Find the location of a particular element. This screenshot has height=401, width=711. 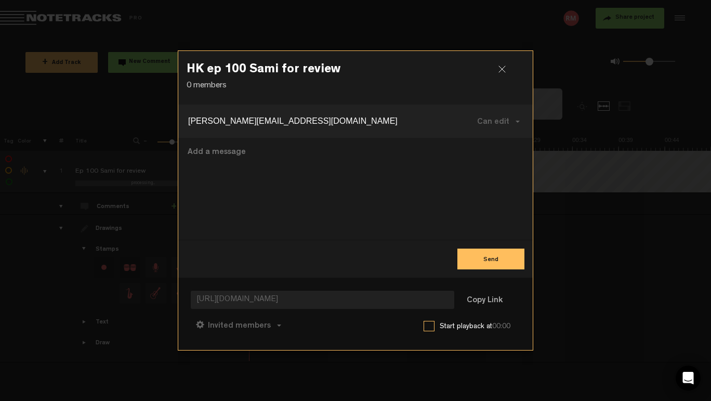

span: Can edit is located at coordinates (493, 122).